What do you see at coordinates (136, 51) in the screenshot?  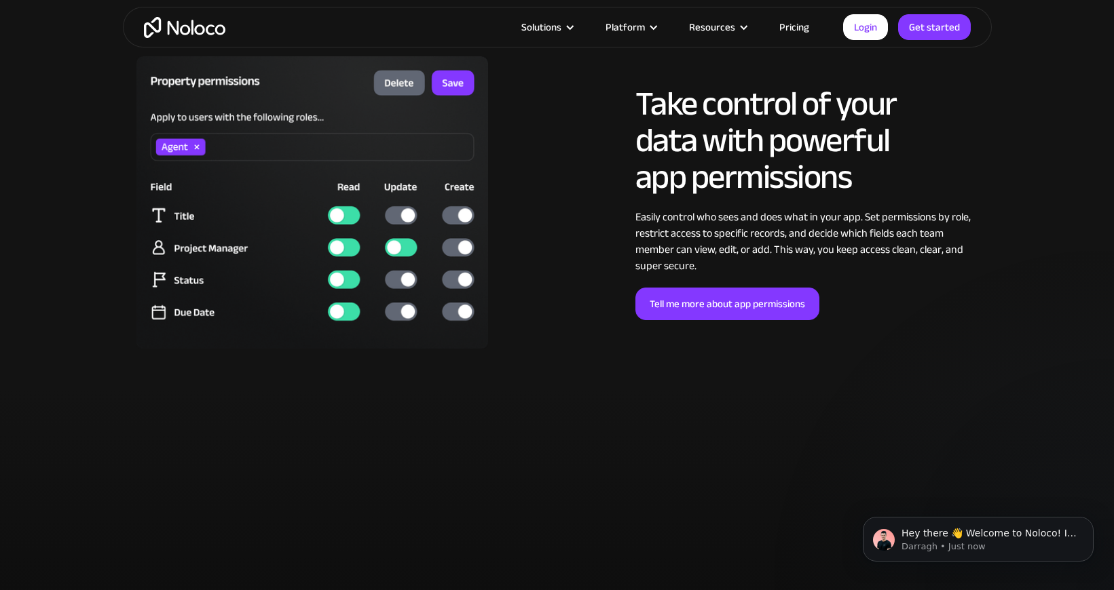 I see `div: message notification from Darragh, Just now. Hey there 👋 Welcome to Noloco! If you have any quest...` at bounding box center [136, 51].